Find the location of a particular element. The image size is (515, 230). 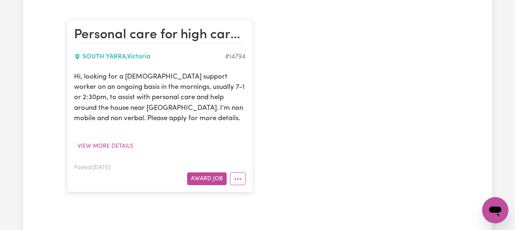

button: View more details is located at coordinates (105, 146).